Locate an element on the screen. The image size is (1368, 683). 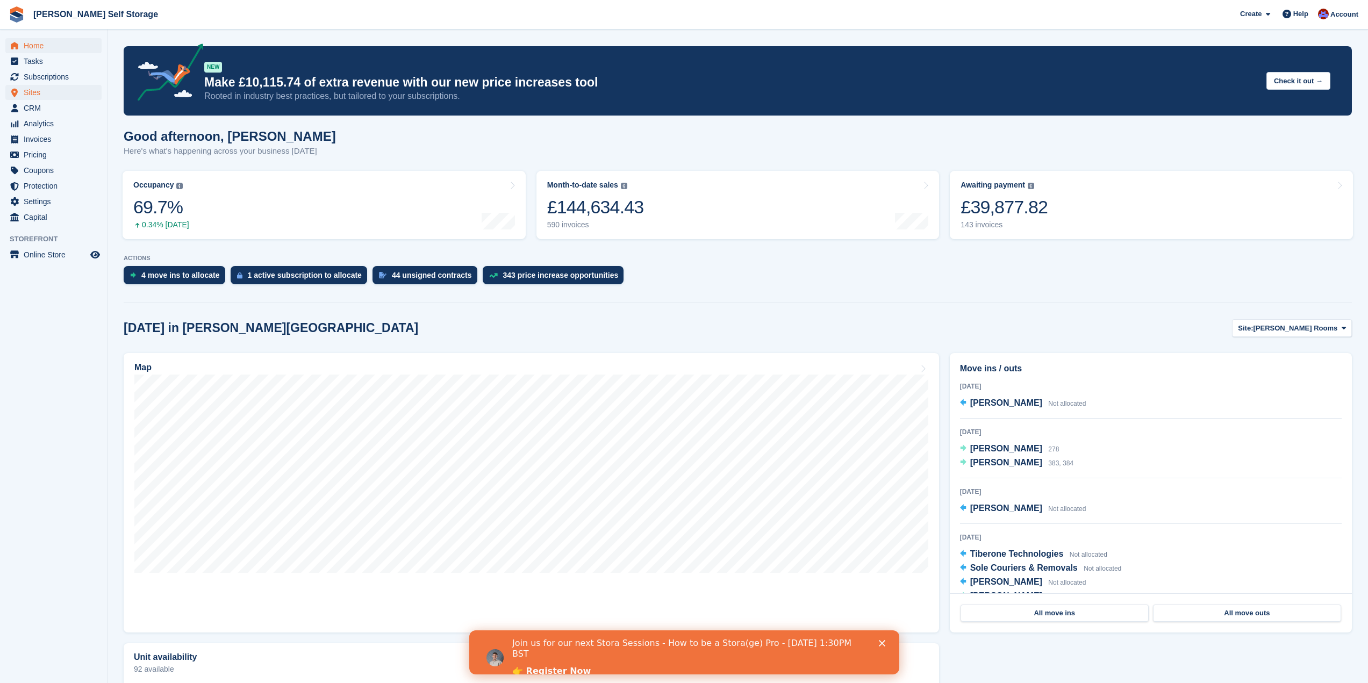
span: Site: is located at coordinates (1245, 328).